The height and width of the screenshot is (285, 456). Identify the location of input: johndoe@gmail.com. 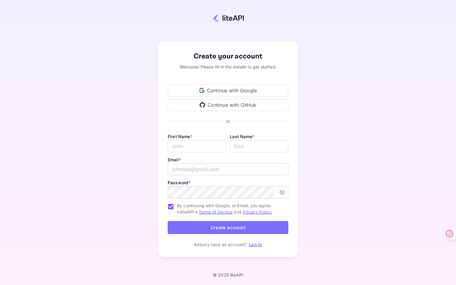
(228, 169).